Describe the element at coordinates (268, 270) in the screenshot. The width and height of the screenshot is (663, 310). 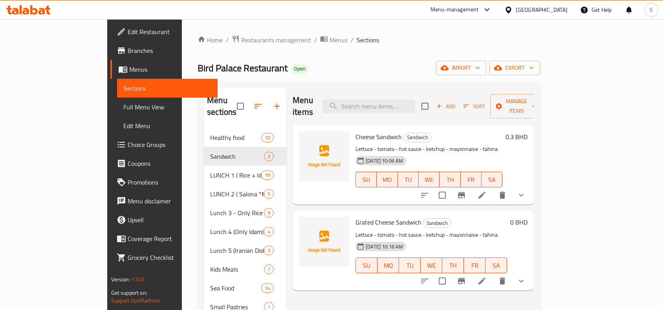
I see `span: 7` at that location.